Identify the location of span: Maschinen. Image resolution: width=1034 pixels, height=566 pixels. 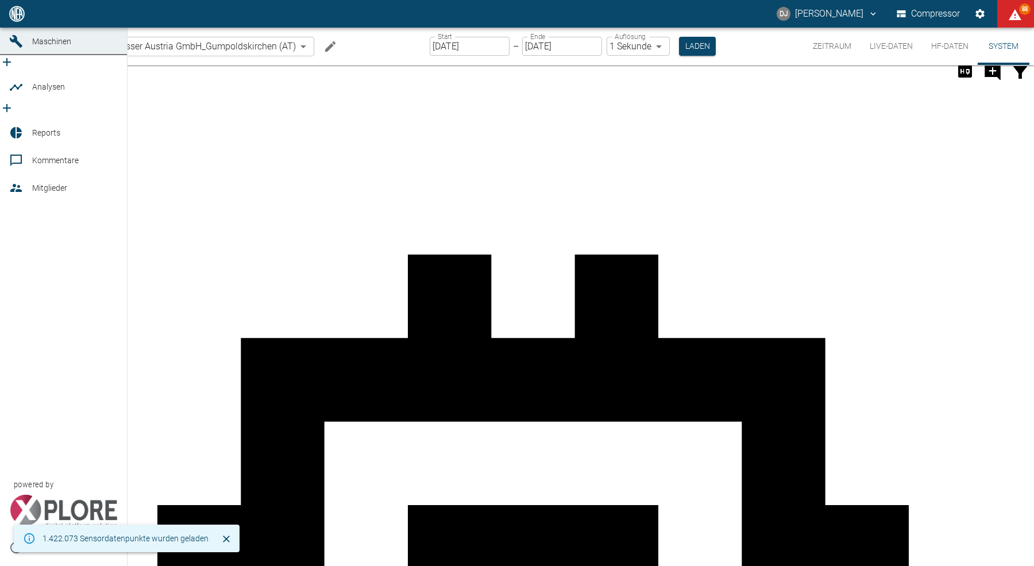
(52, 41).